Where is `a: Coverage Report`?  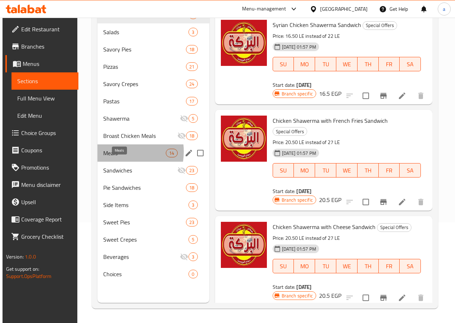 a: Coverage Report is located at coordinates (42, 219).